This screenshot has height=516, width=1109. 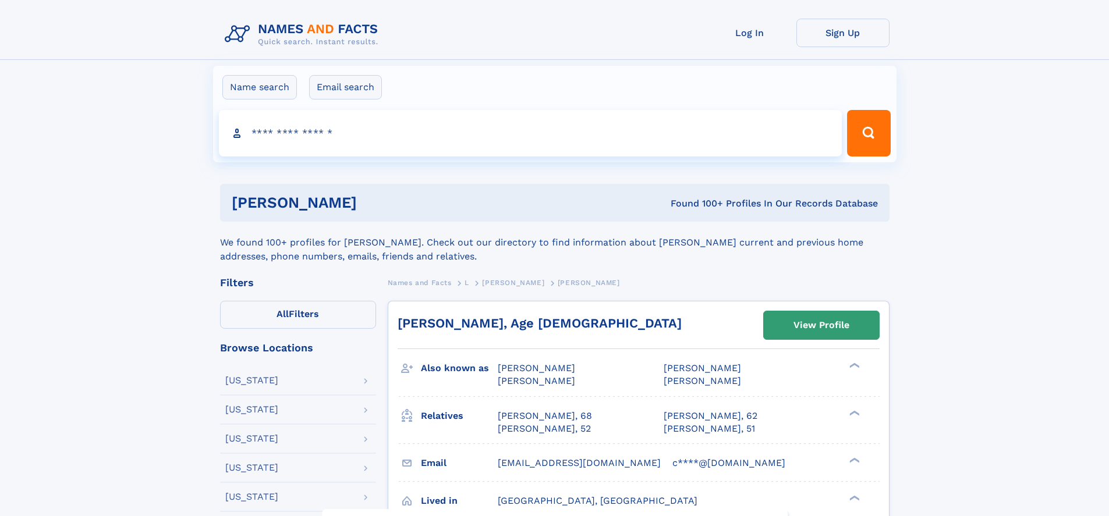 I want to click on img: Logo Names and Facts, so click(x=304, y=34).